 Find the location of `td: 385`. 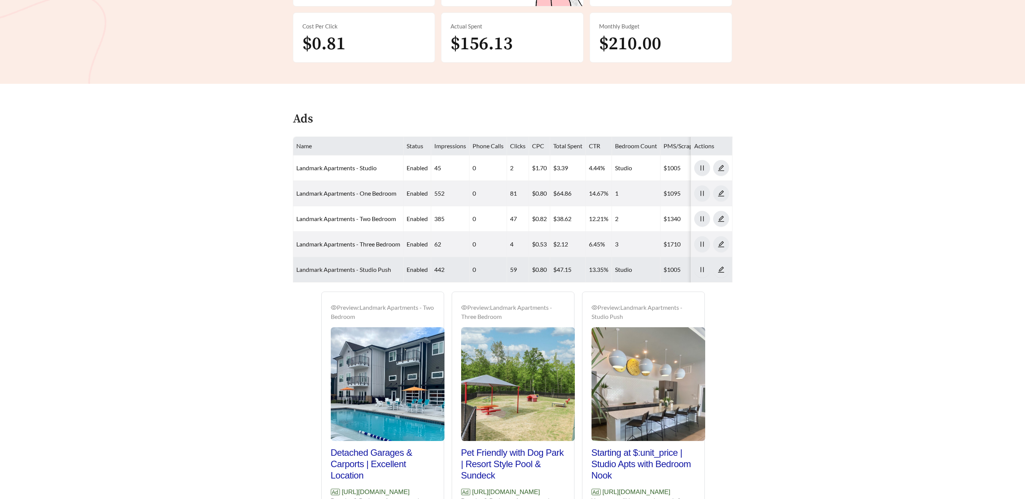

td: 385 is located at coordinates (450, 219).